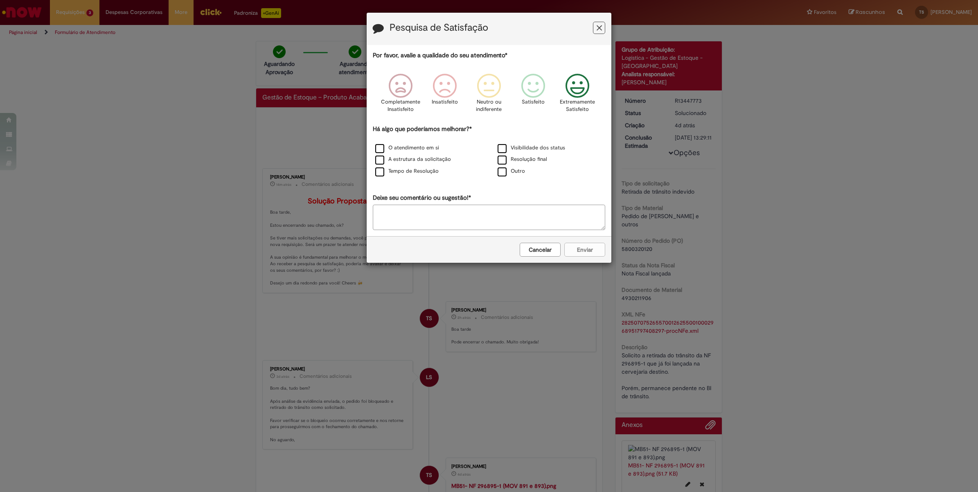 This screenshot has width=978, height=492. I want to click on p: Insatisfeito, so click(445, 102).